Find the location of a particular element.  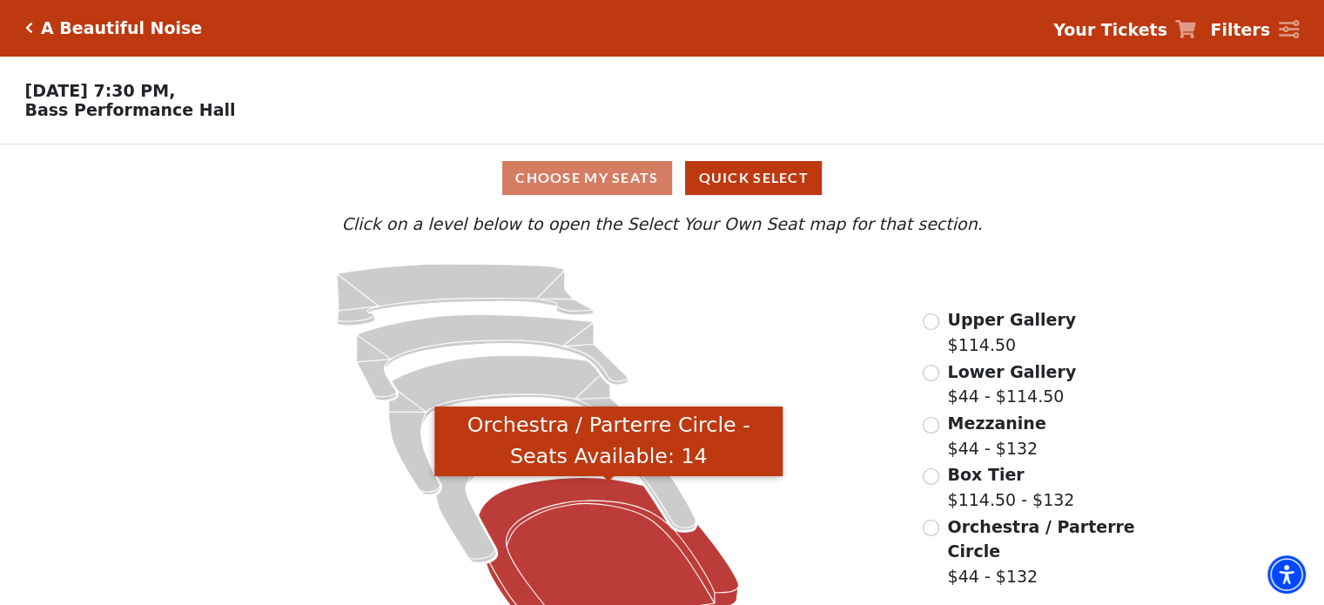

h5: A Beautiful Noise is located at coordinates (121, 28).